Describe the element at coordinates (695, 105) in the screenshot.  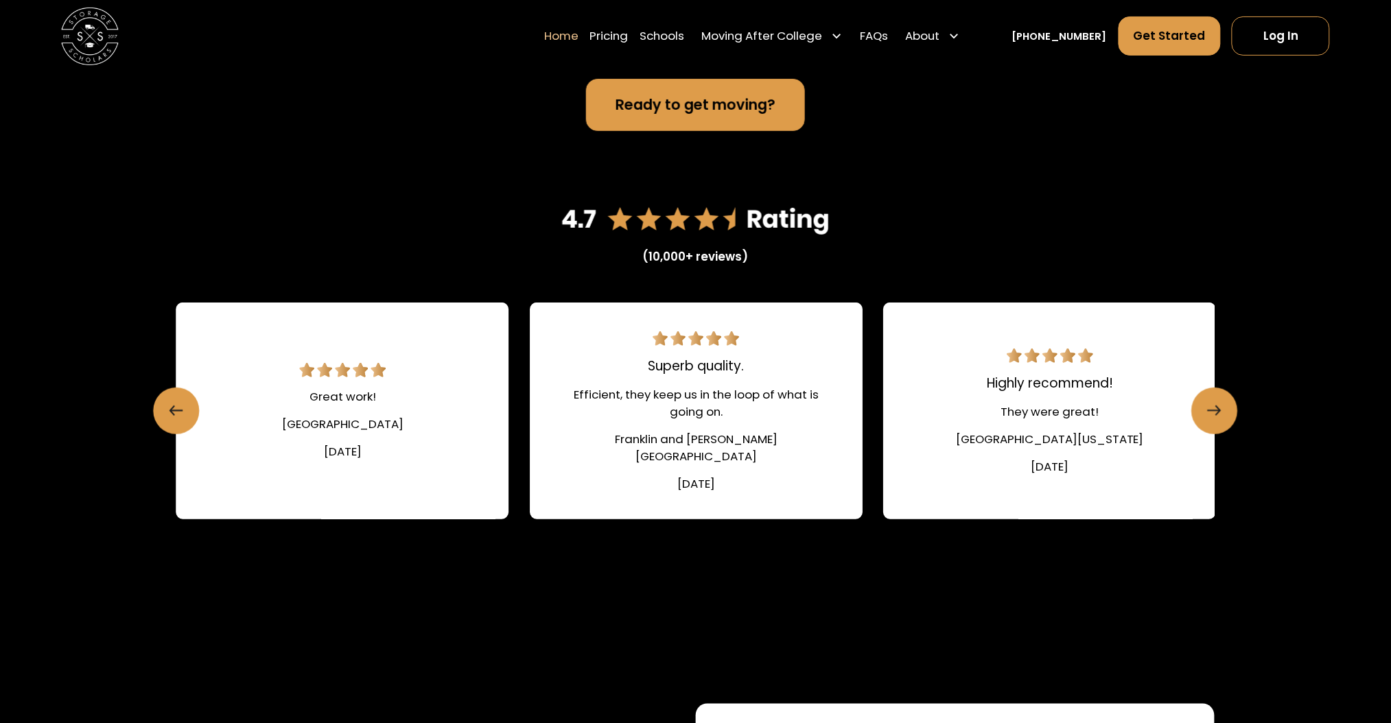
I see `a: Ready to get moving?` at that location.